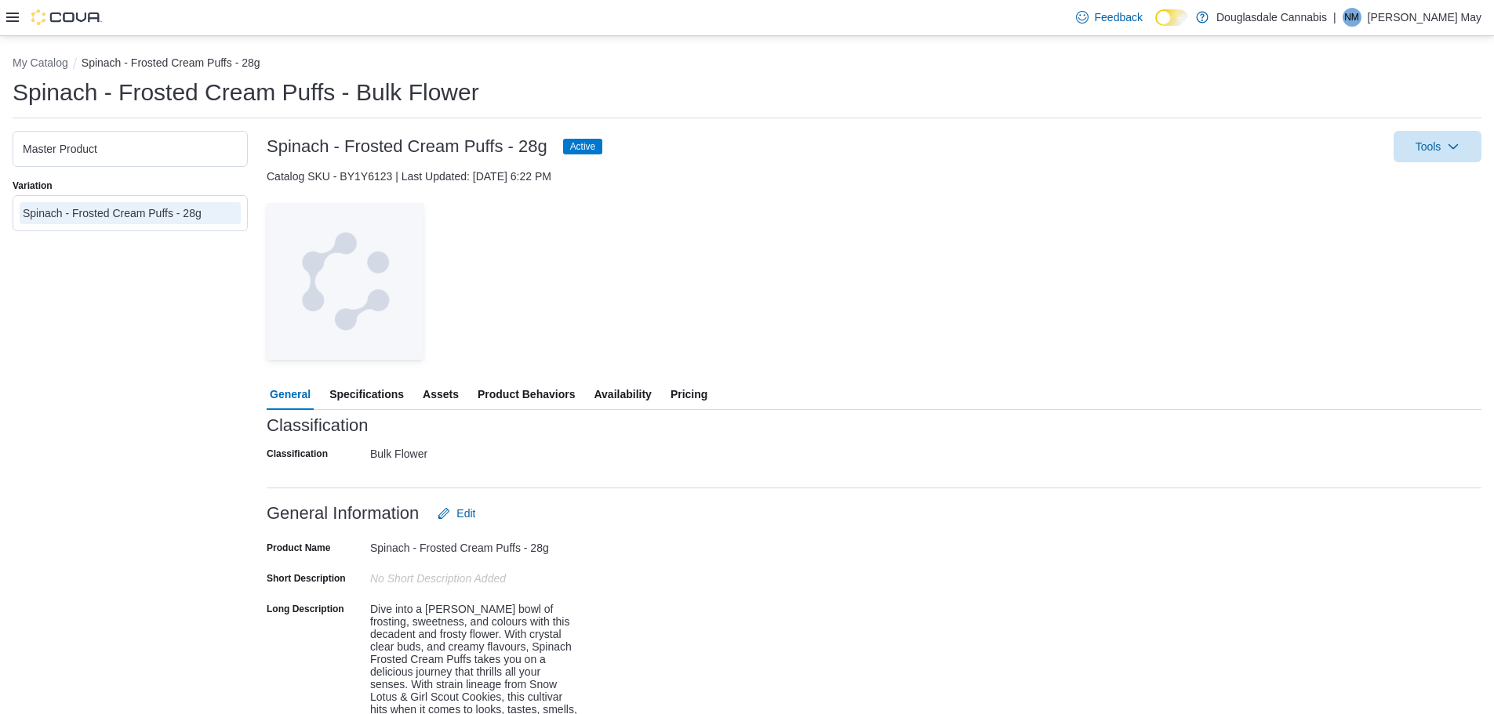 Image resolution: width=1494 pixels, height=714 pixels. I want to click on div: Bulk Flower, so click(475, 451).